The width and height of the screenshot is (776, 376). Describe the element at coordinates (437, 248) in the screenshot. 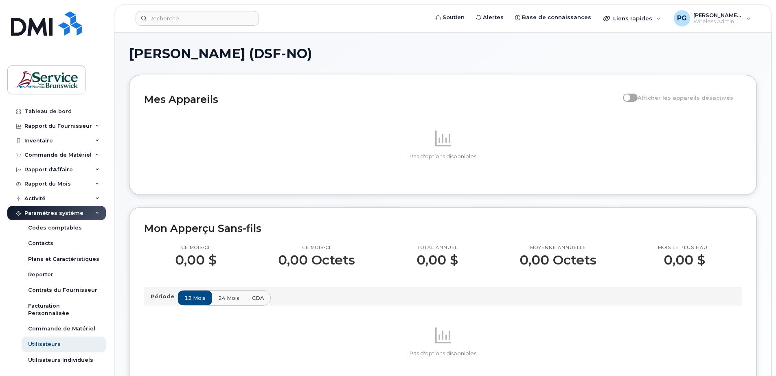

I see `p: Total annuel` at that location.